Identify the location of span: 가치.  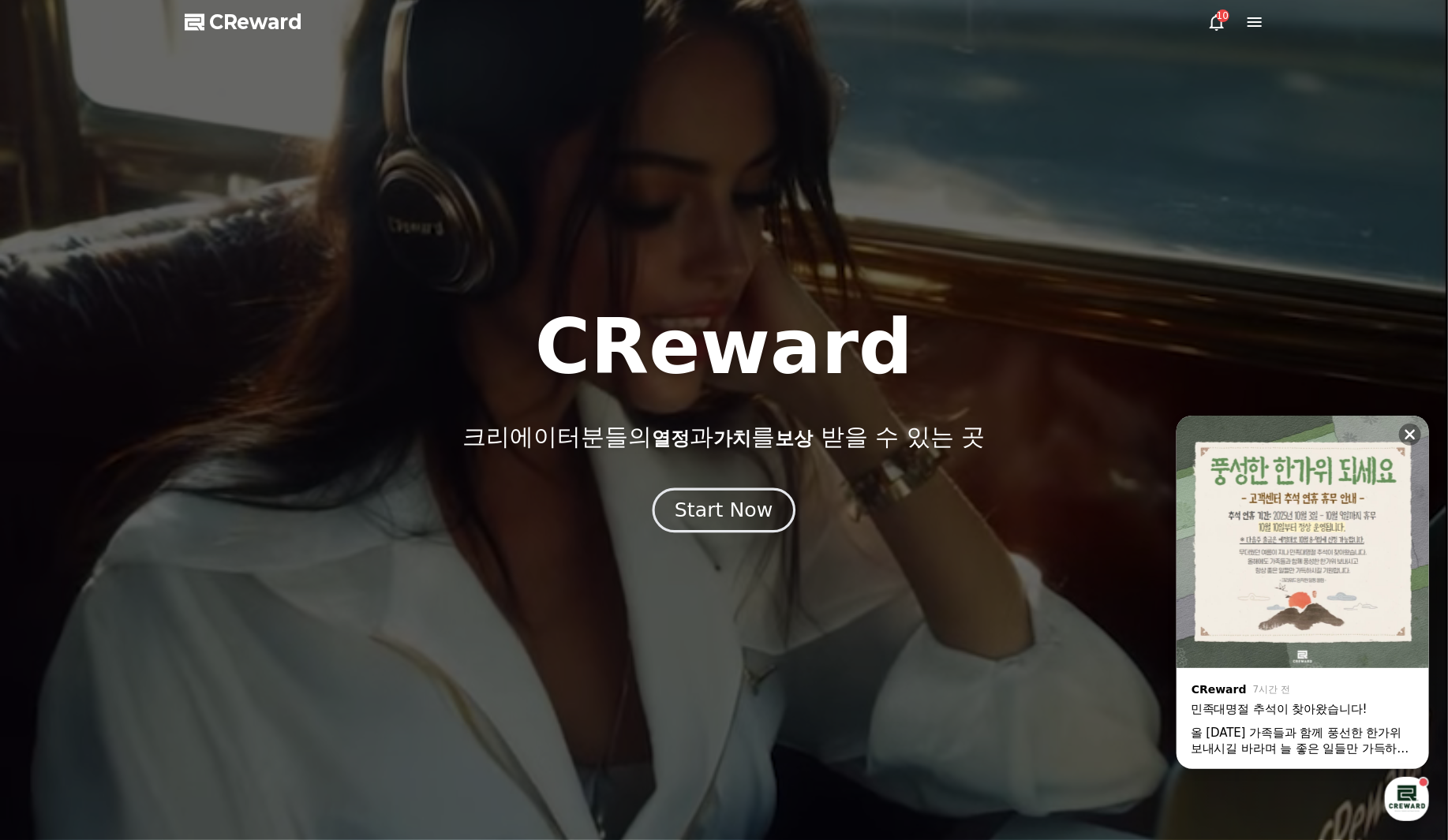
(732, 438).